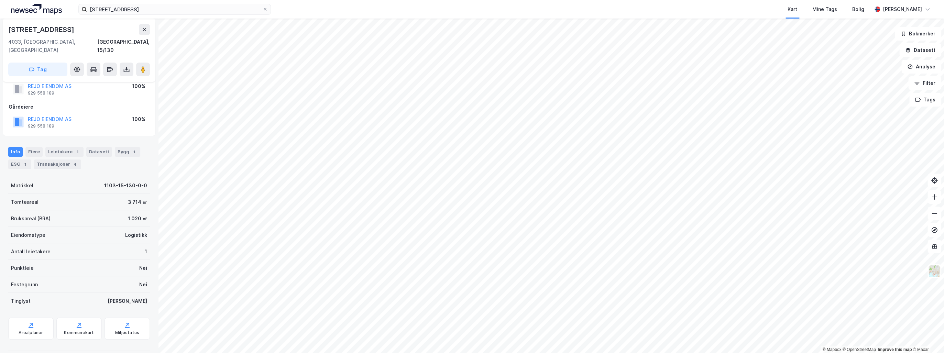  Describe the element at coordinates (859, 350) in the screenshot. I see `a: OpenStreetMap` at that location.